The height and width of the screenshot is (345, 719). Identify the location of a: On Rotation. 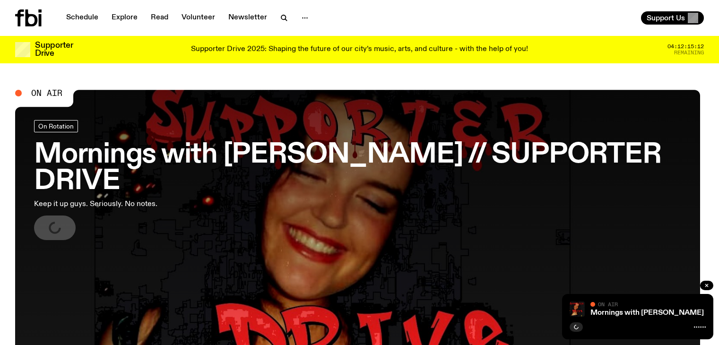
(56, 126).